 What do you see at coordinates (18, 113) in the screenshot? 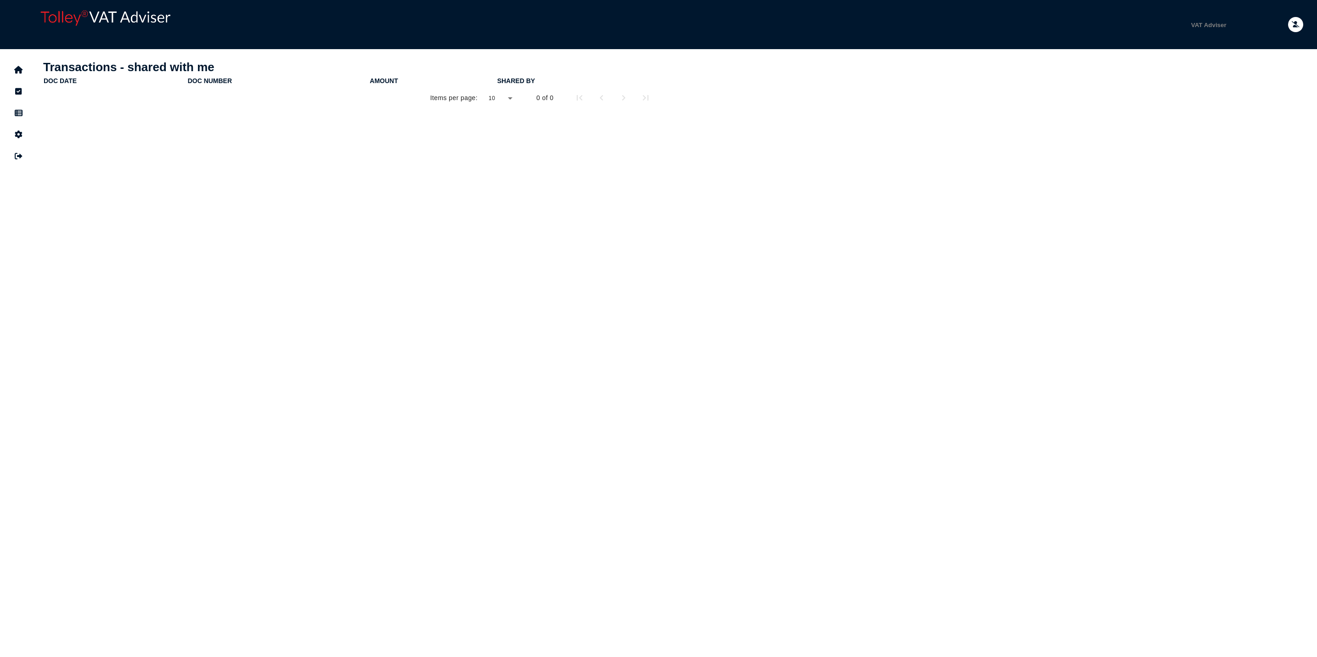
I see `i: Data manager` at bounding box center [18, 113].